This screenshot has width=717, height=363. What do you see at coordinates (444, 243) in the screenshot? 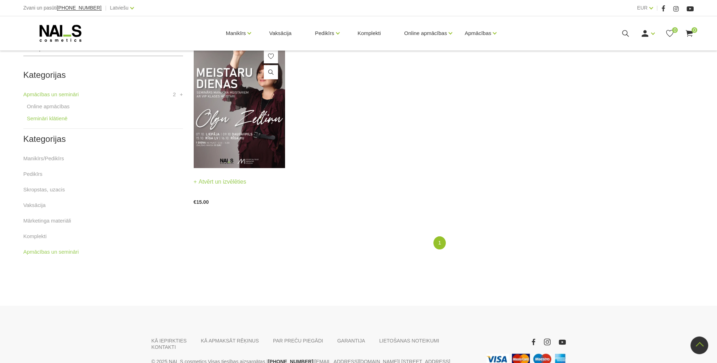
I see `nav: catalog-product-list` at bounding box center [444, 243].